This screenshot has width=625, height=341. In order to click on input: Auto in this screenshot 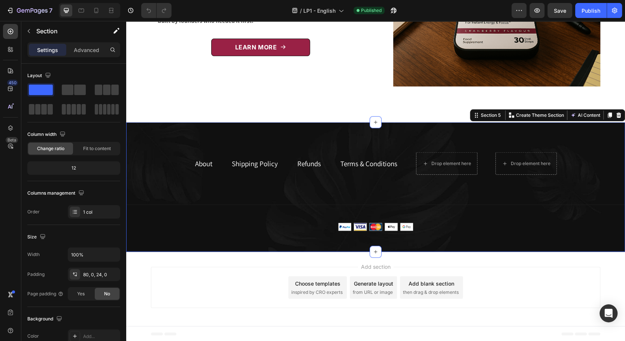, I will do `click(94, 255)`.